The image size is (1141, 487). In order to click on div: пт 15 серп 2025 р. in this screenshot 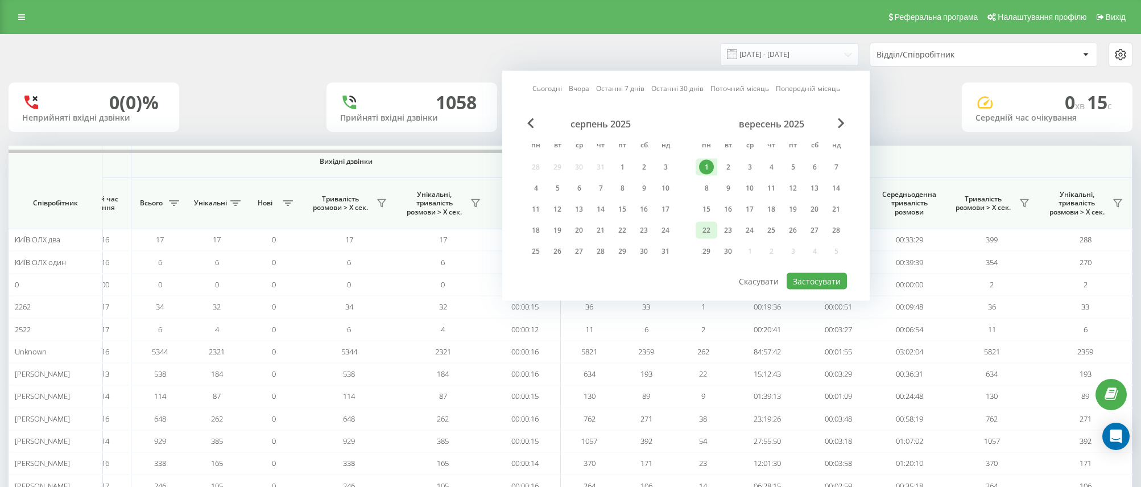, I will do `click(622, 209)`.